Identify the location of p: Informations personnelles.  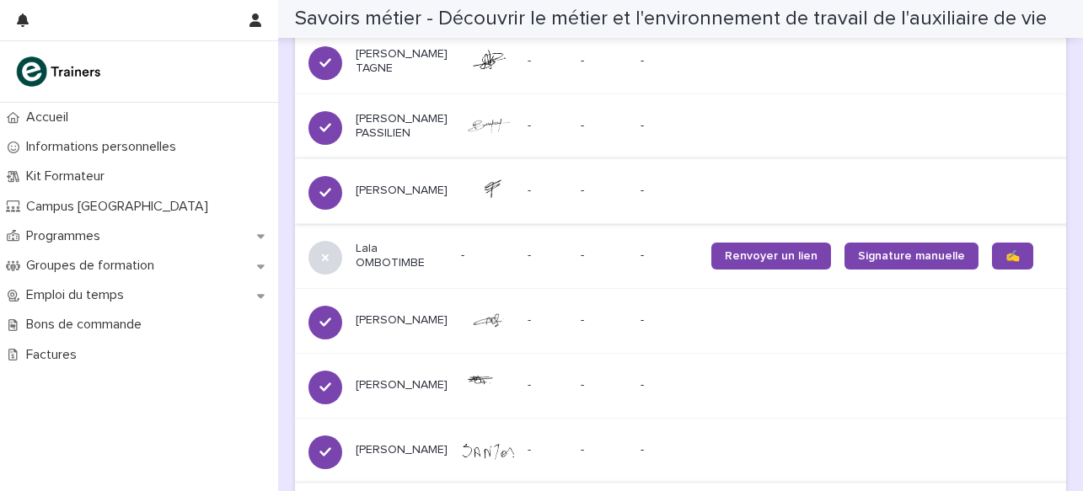
(104, 147).